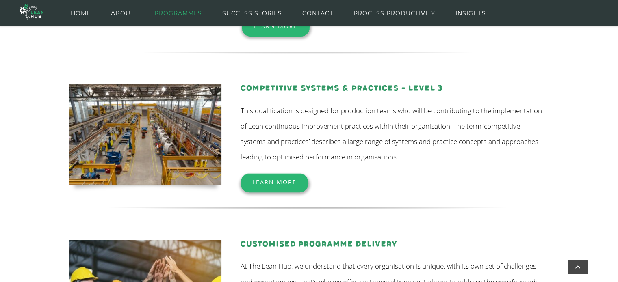 The width and height of the screenshot is (618, 282). I want to click on a: Customised Programme Delivery, so click(319, 244).